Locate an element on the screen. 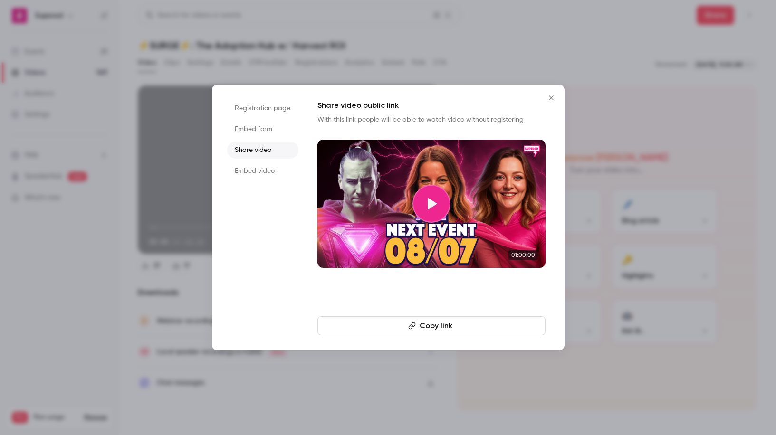  h1: Share video public link is located at coordinates (431, 105).